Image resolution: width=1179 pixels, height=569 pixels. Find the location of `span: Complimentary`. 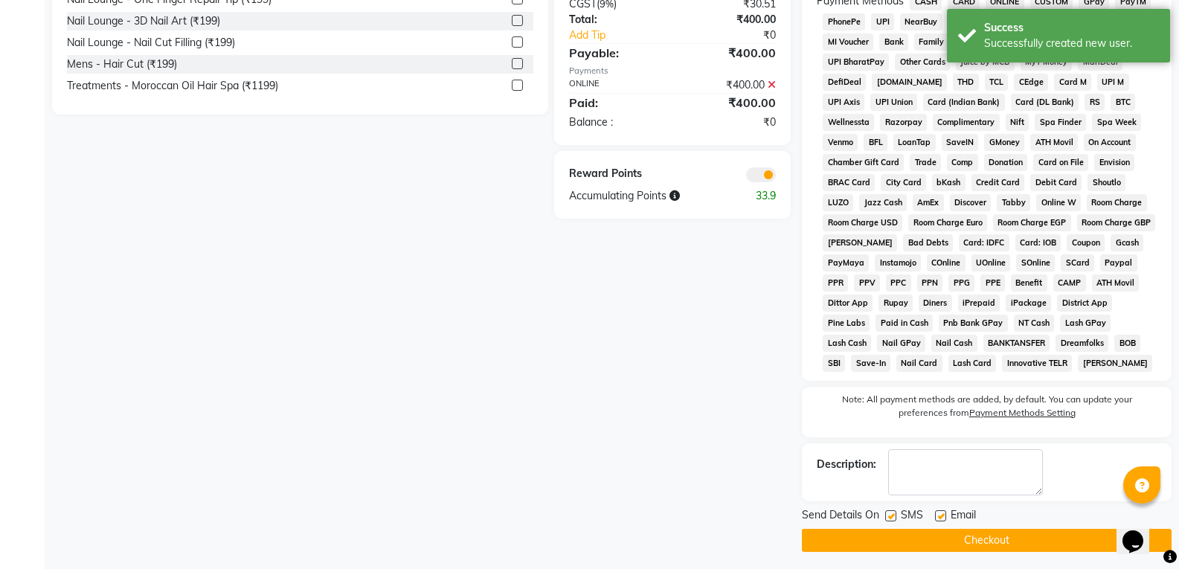

span: Complimentary is located at coordinates (966, 122).